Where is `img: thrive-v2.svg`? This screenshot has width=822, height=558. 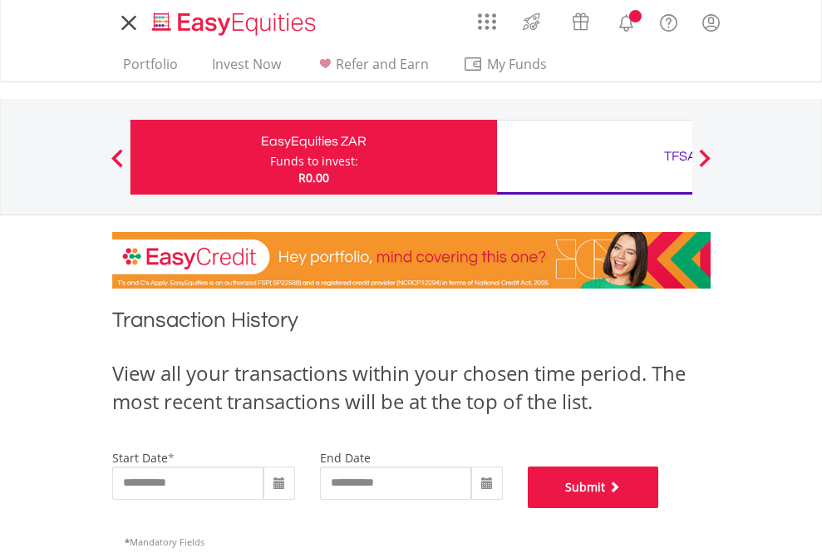 img: thrive-v2.svg is located at coordinates (531, 22).